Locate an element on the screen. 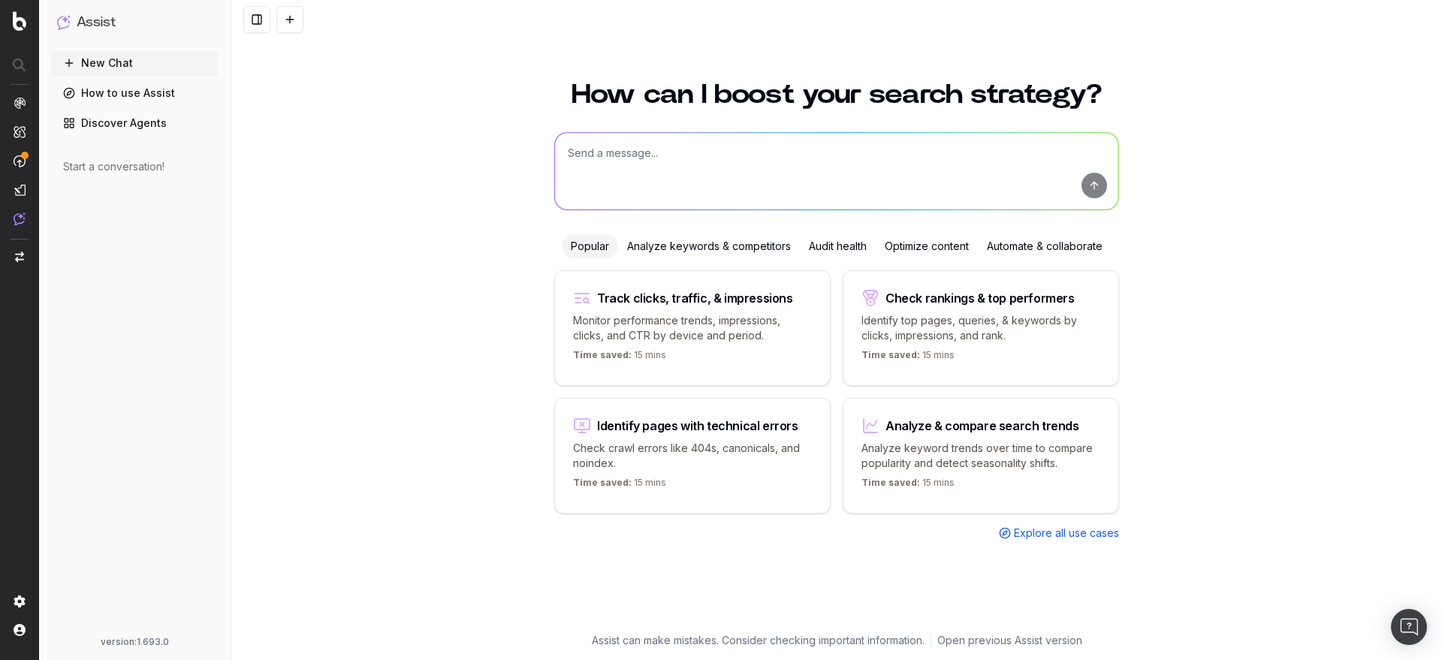  p: Identify top pages, queries, & keywords by clicks, impressions, and rank. is located at coordinates (981, 328).